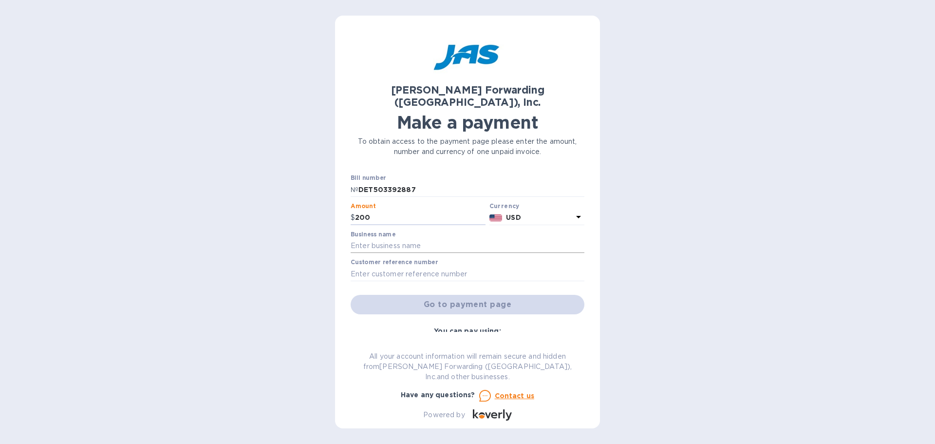 The width and height of the screenshot is (935, 444). What do you see at coordinates (444, 414) in the screenshot?
I see `p: Powered by` at bounding box center [444, 414].